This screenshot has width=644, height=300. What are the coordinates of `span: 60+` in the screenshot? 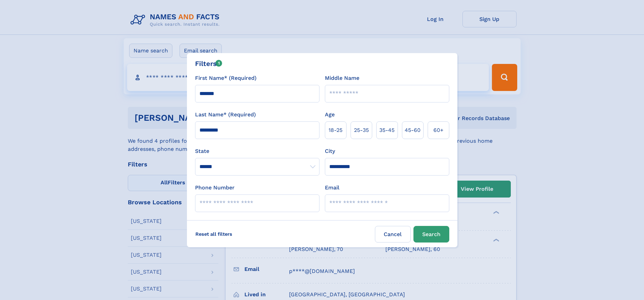 It's located at (438, 130).